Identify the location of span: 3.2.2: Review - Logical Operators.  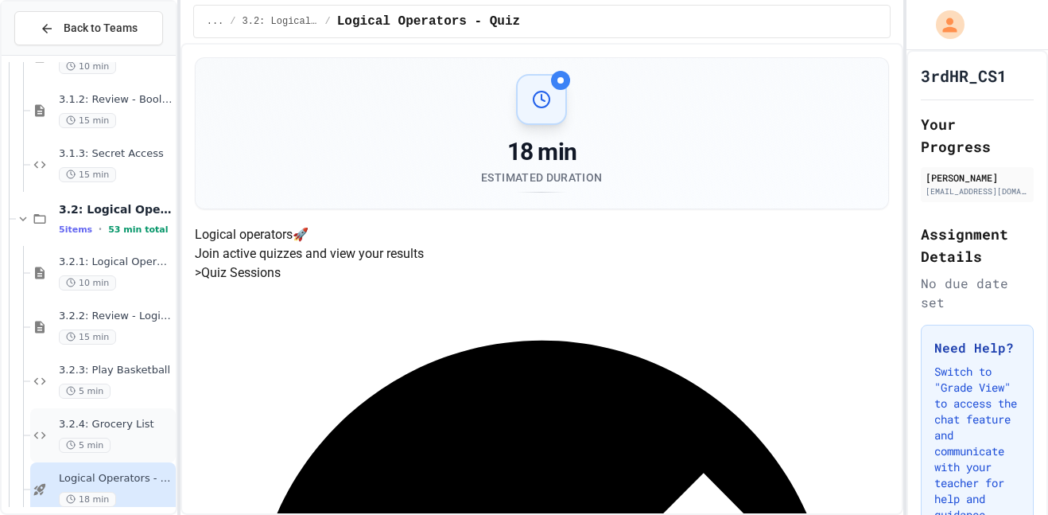
(115, 316).